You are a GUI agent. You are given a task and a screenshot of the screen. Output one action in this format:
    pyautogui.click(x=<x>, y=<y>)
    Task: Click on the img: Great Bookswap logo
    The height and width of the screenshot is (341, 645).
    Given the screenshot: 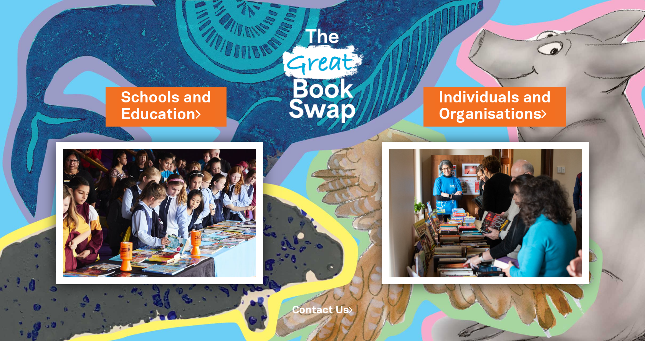 What is the action you would take?
    pyautogui.click(x=322, y=73)
    